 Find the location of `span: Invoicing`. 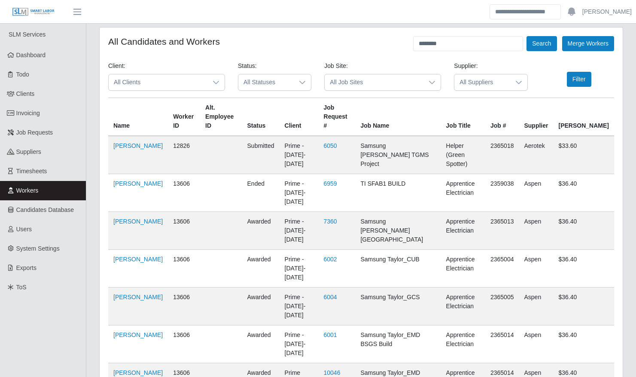

span: Invoicing is located at coordinates (28, 113).